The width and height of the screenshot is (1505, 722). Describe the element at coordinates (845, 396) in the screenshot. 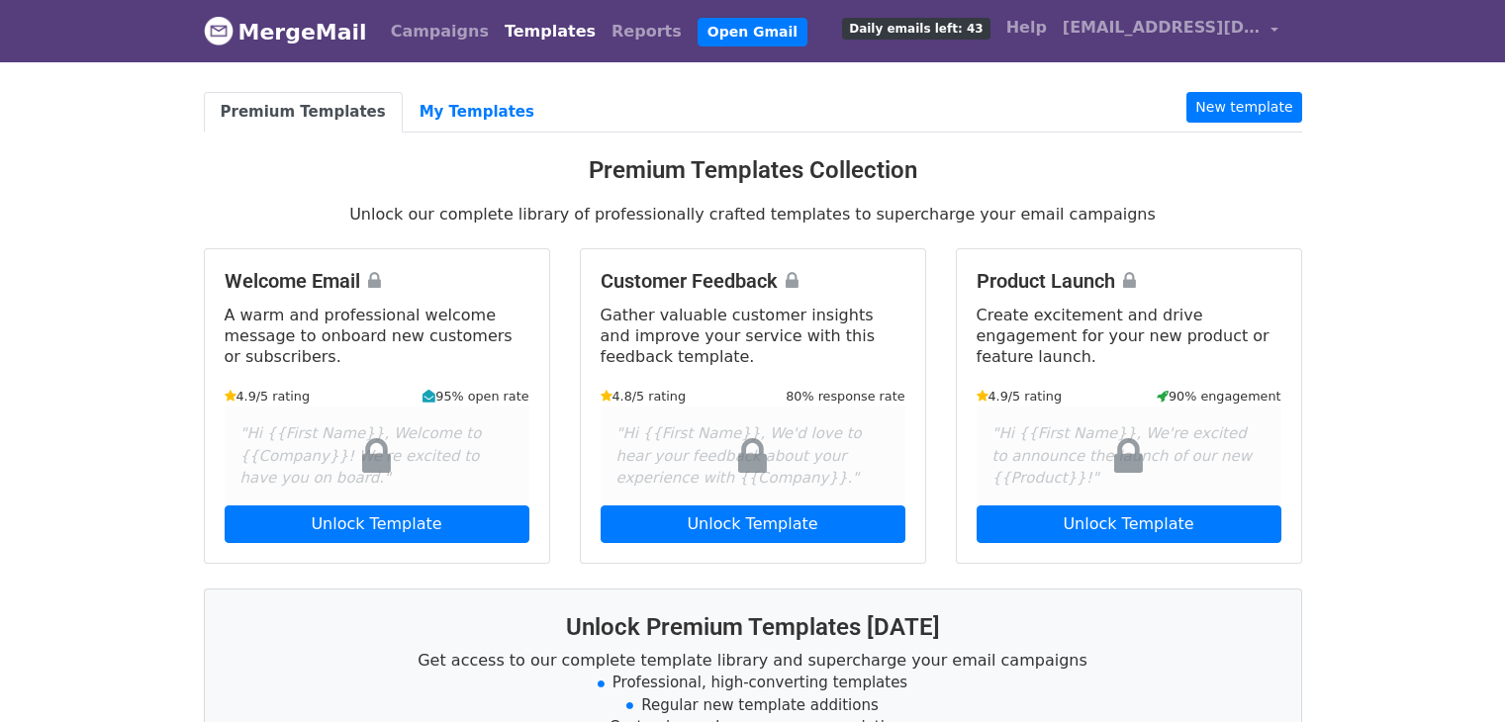

I see `small: 80% response rate` at that location.